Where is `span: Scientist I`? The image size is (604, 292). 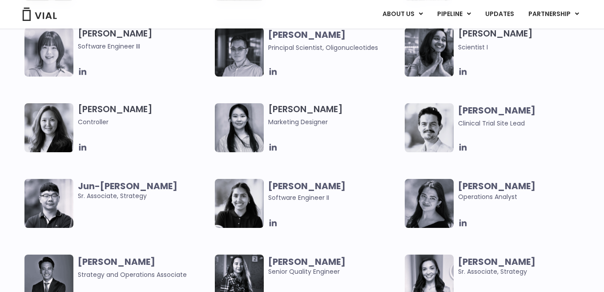
span: Scientist I is located at coordinates (473, 47).